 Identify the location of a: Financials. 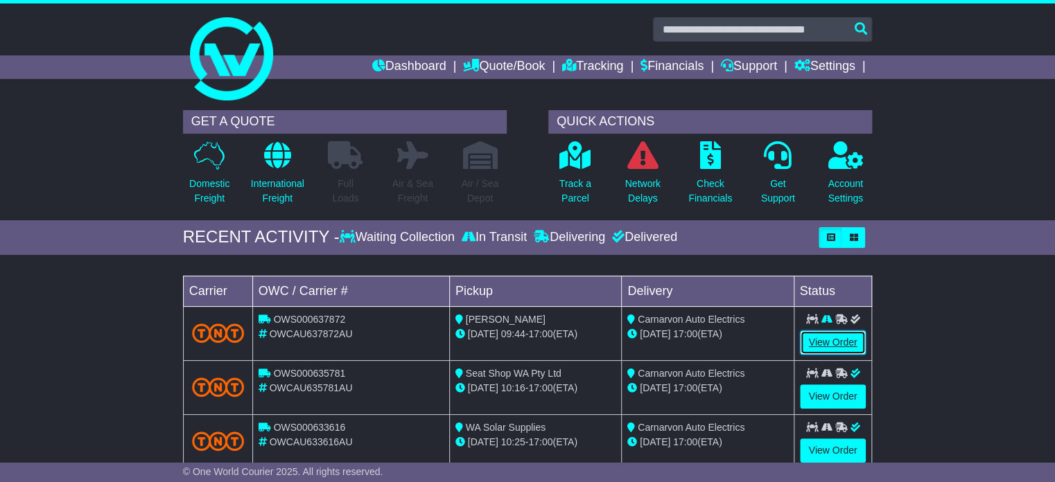
(672, 67).